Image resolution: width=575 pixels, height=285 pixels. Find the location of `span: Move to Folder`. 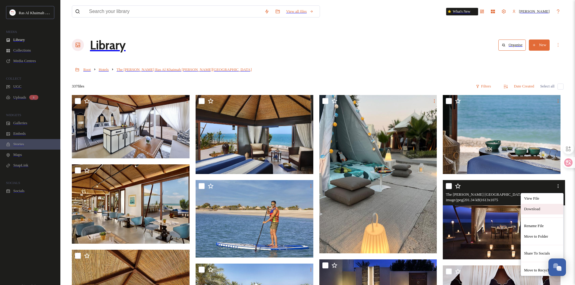

span: Move to Folder is located at coordinates (536, 237).